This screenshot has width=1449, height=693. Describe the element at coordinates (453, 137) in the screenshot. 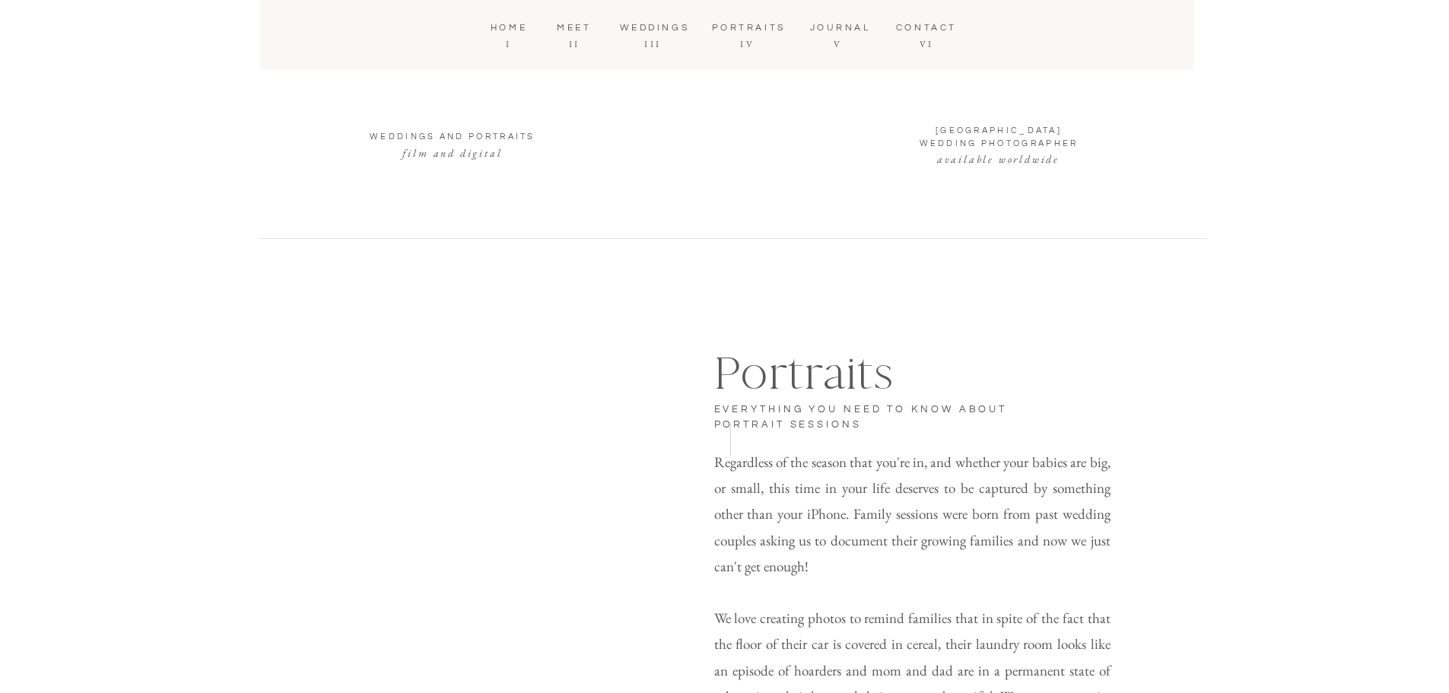

I see `h3: Weddings and Portraits` at that location.